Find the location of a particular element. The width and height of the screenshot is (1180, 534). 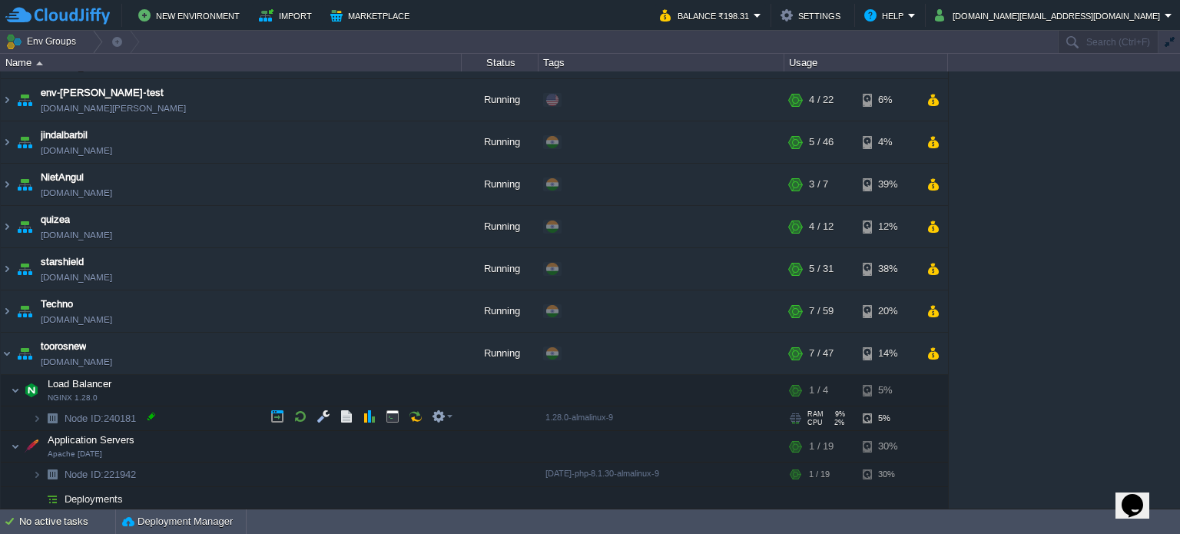

div: 20% is located at coordinates (887, 311).